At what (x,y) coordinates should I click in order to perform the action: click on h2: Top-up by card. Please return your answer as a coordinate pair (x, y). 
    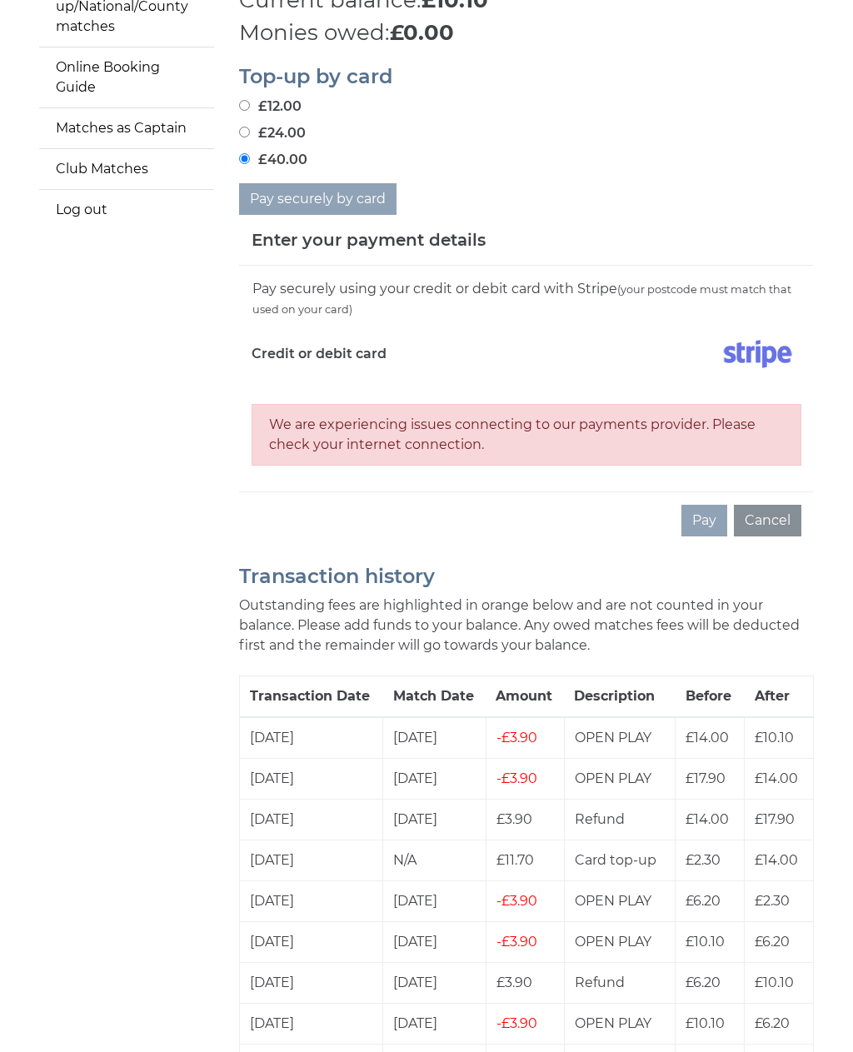
    Looking at the image, I should click on (526, 77).